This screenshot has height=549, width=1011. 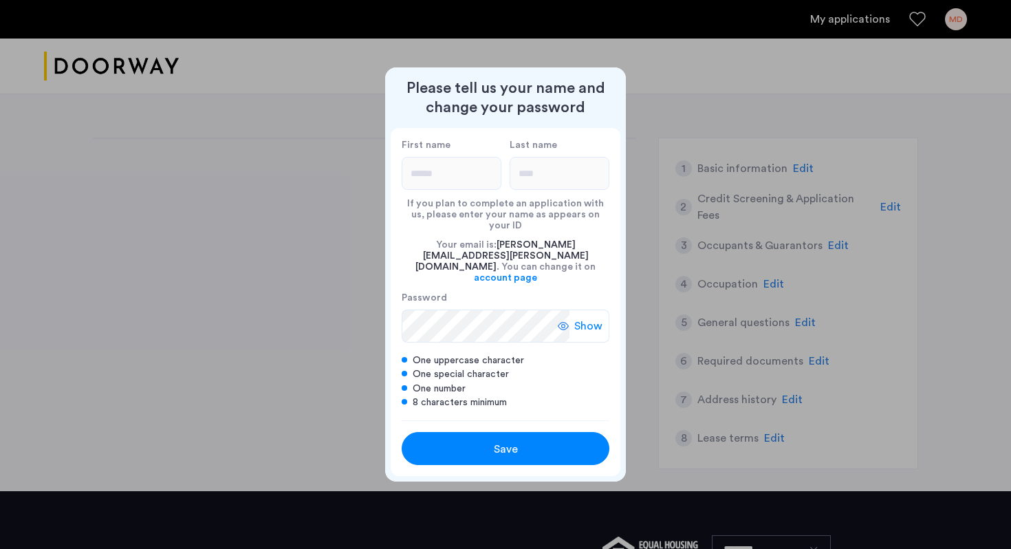 I want to click on div: One uppercase character, so click(x=506, y=360).